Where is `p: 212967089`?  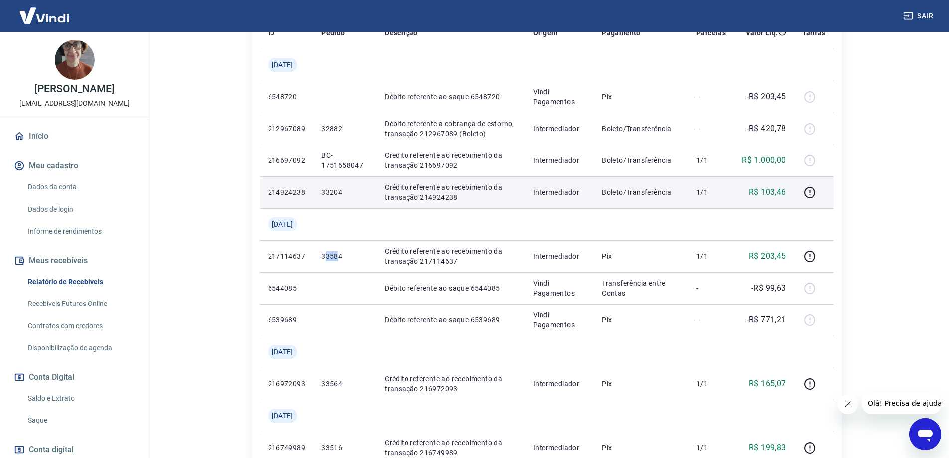
p: 212967089 is located at coordinates (287, 128).